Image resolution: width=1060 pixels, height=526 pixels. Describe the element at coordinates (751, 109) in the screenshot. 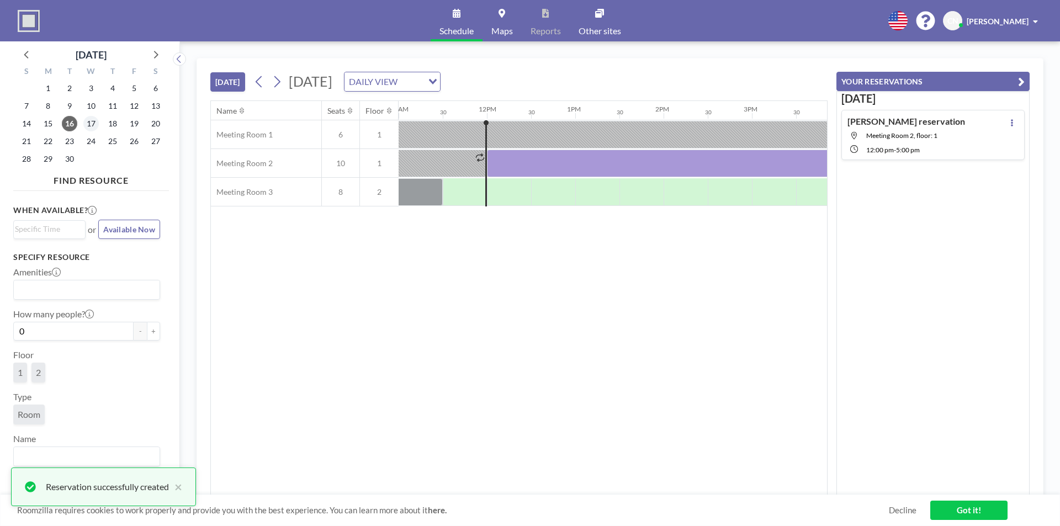

I see `div: 3PM` at that location.